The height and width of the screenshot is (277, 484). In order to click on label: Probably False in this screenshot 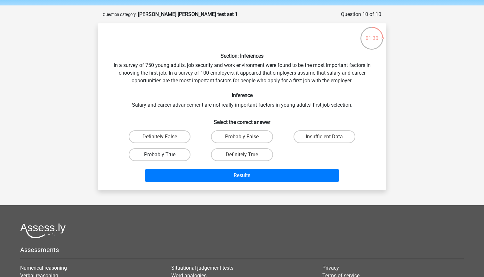, I will do `click(242, 137)`.